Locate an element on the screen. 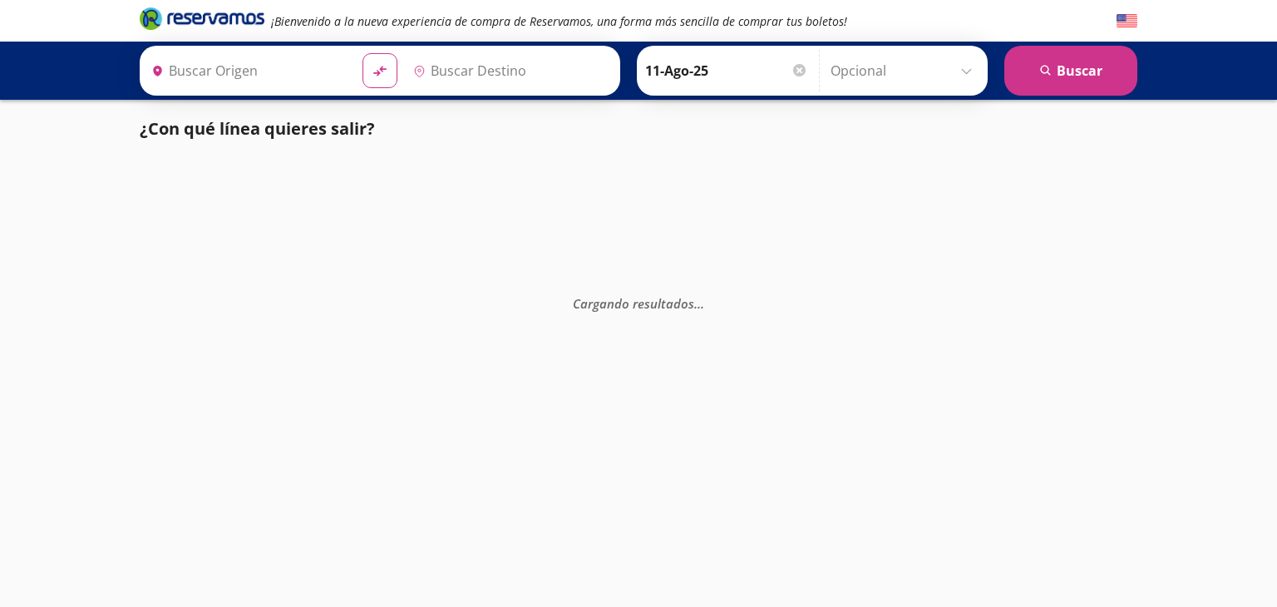  input: Elegir Fecha is located at coordinates (727, 71).